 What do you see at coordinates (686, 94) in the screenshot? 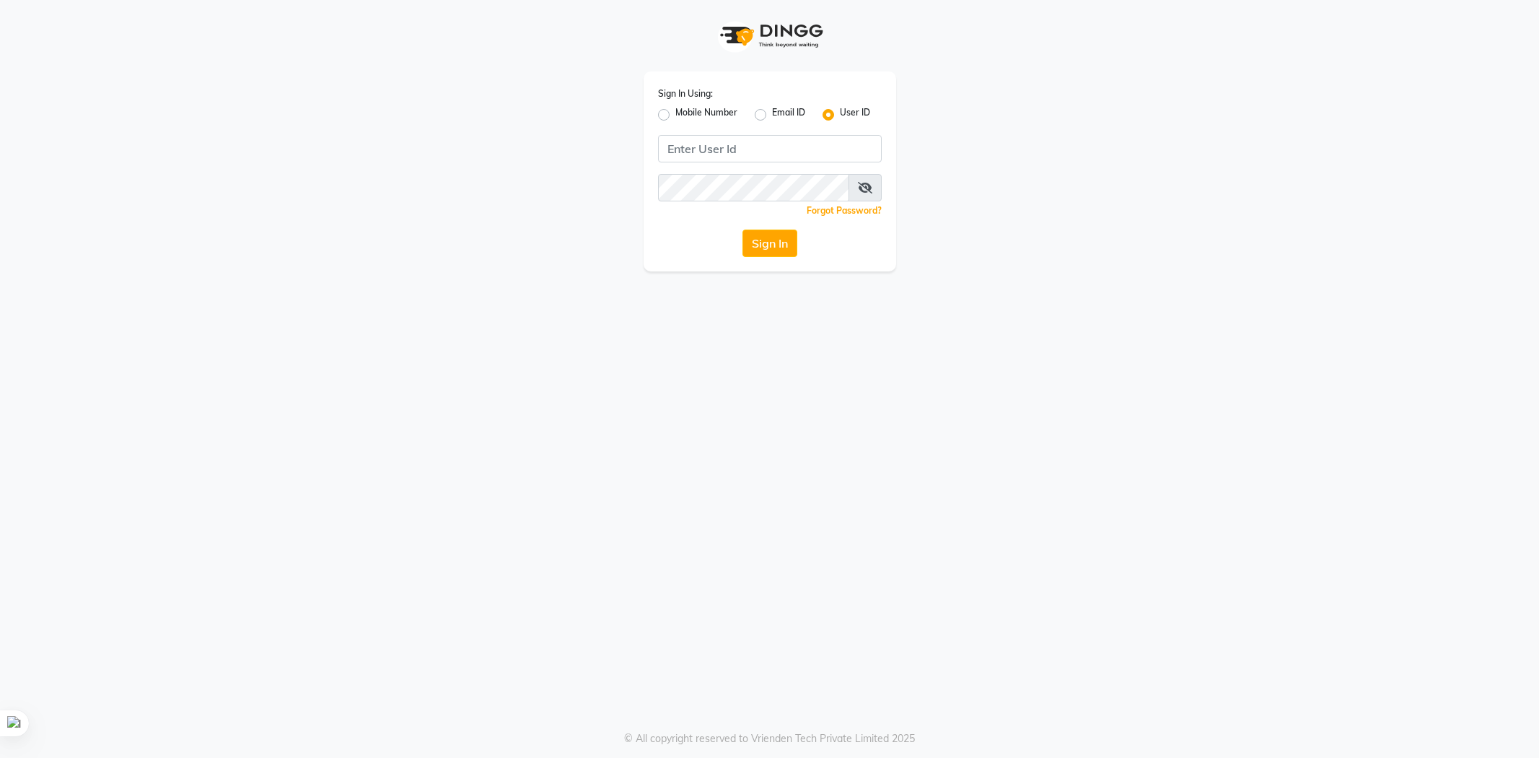
I see `label: Sign In Using:` at bounding box center [686, 94].